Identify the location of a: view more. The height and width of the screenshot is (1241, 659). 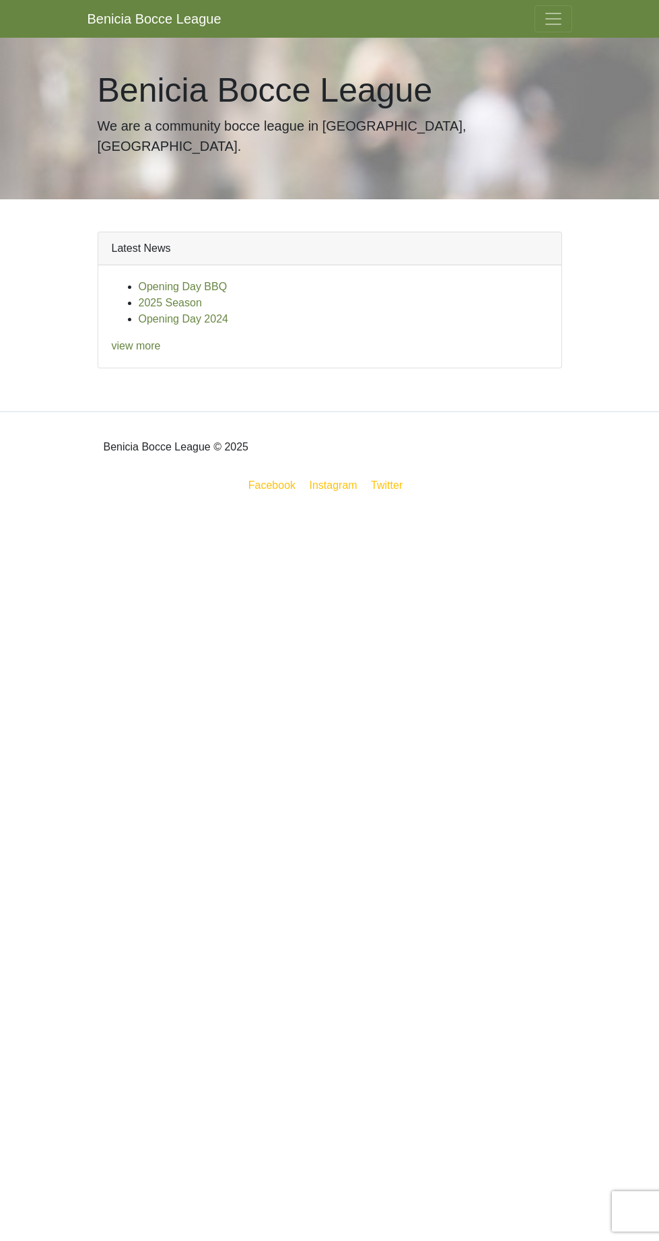
(136, 345).